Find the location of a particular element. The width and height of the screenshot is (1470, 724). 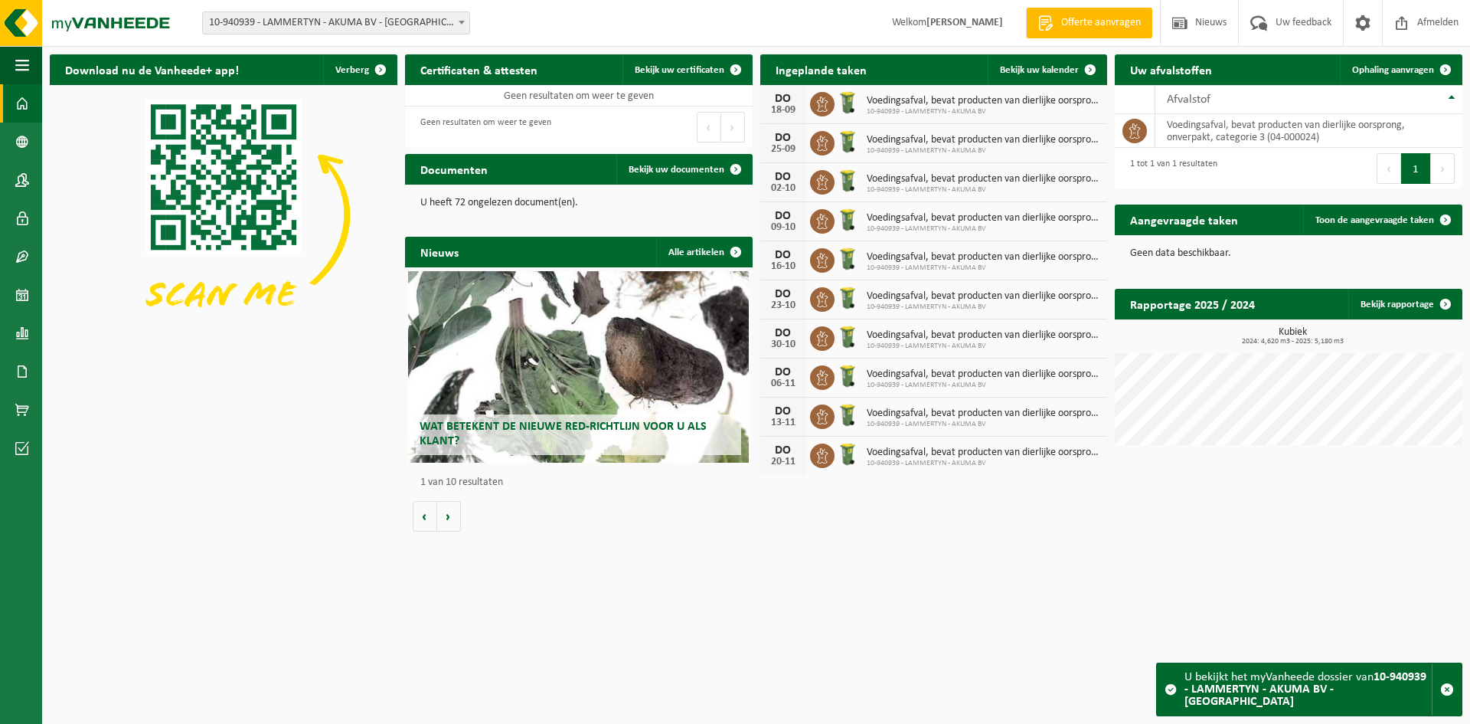

a: Toon de aangevraagde taken is located at coordinates (1382, 220).